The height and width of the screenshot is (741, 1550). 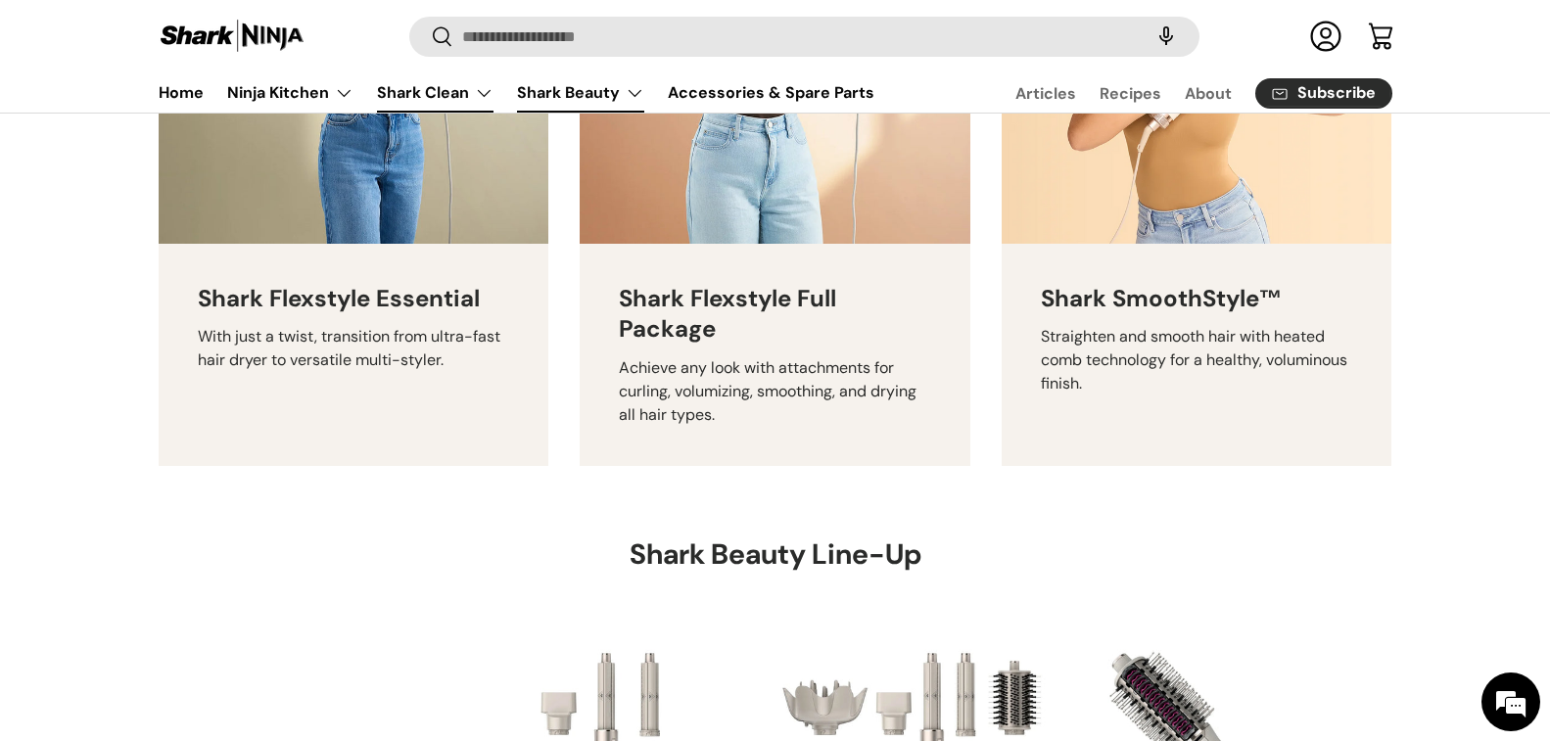 What do you see at coordinates (1337, 94) in the screenshot?
I see `span: Subscribe` at bounding box center [1337, 94].